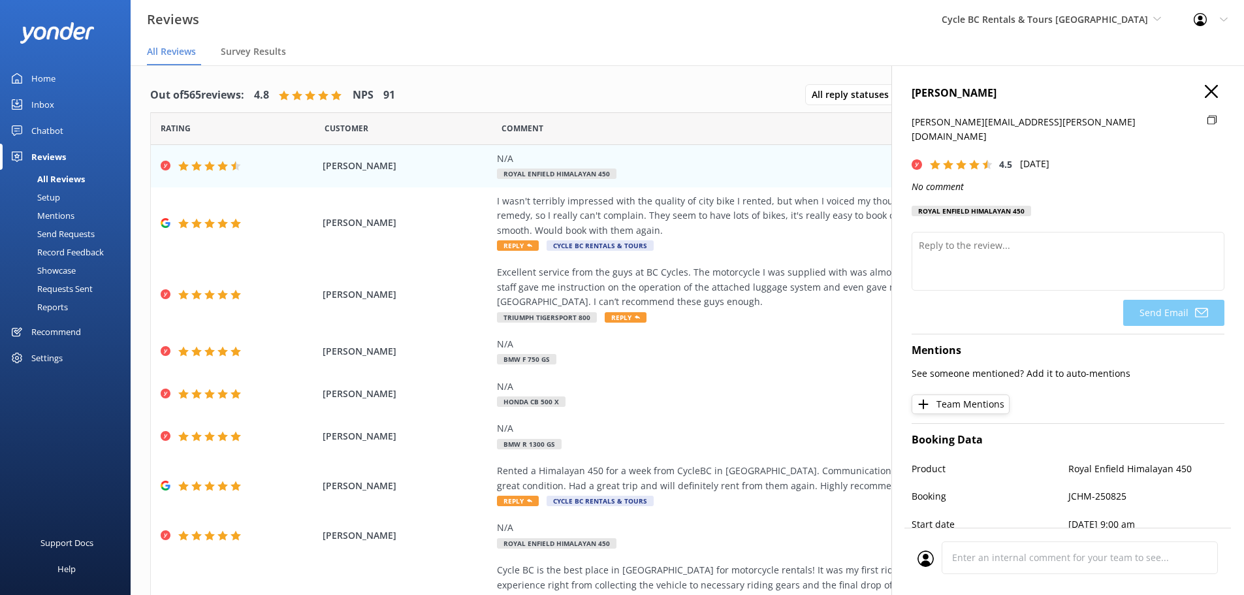 The image size is (1244, 595). What do you see at coordinates (854, 95) in the screenshot?
I see `span: All reply statuses` at bounding box center [854, 95].